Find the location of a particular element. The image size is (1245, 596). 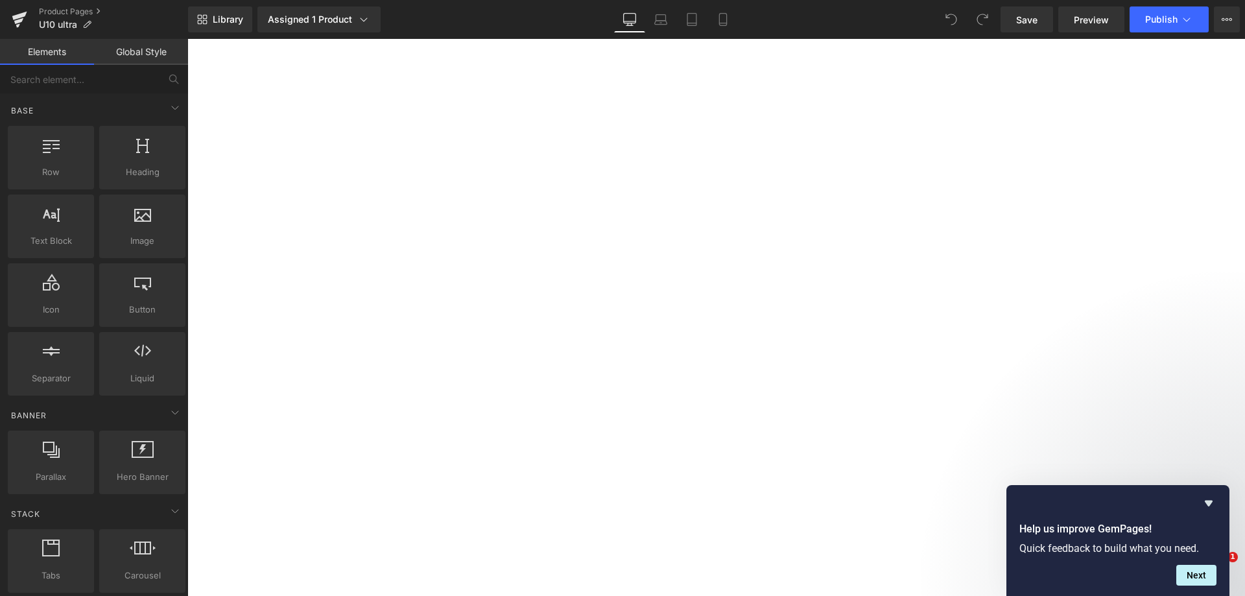

a: Global Style is located at coordinates (141, 52).